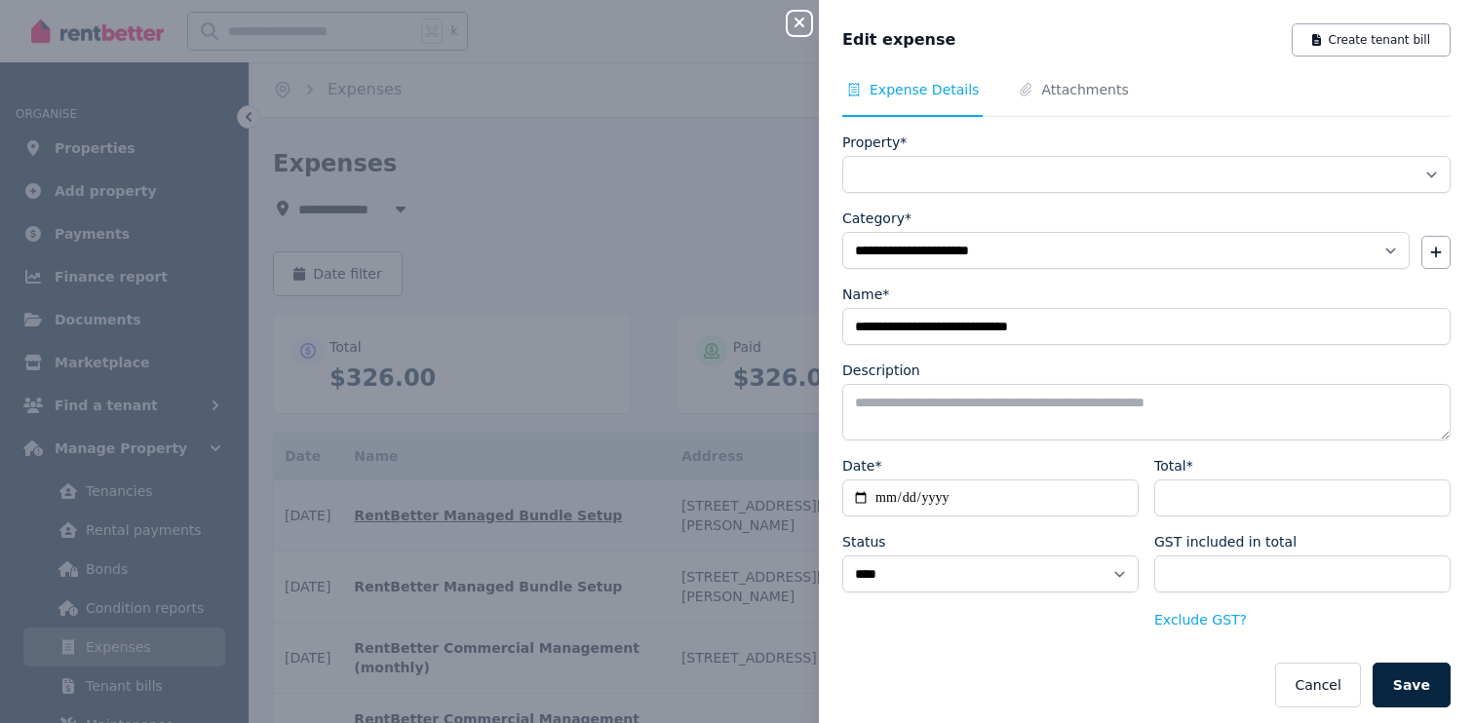 The width and height of the screenshot is (1474, 723). What do you see at coordinates (866, 294) in the screenshot?
I see `label: Name*` at bounding box center [866, 294].